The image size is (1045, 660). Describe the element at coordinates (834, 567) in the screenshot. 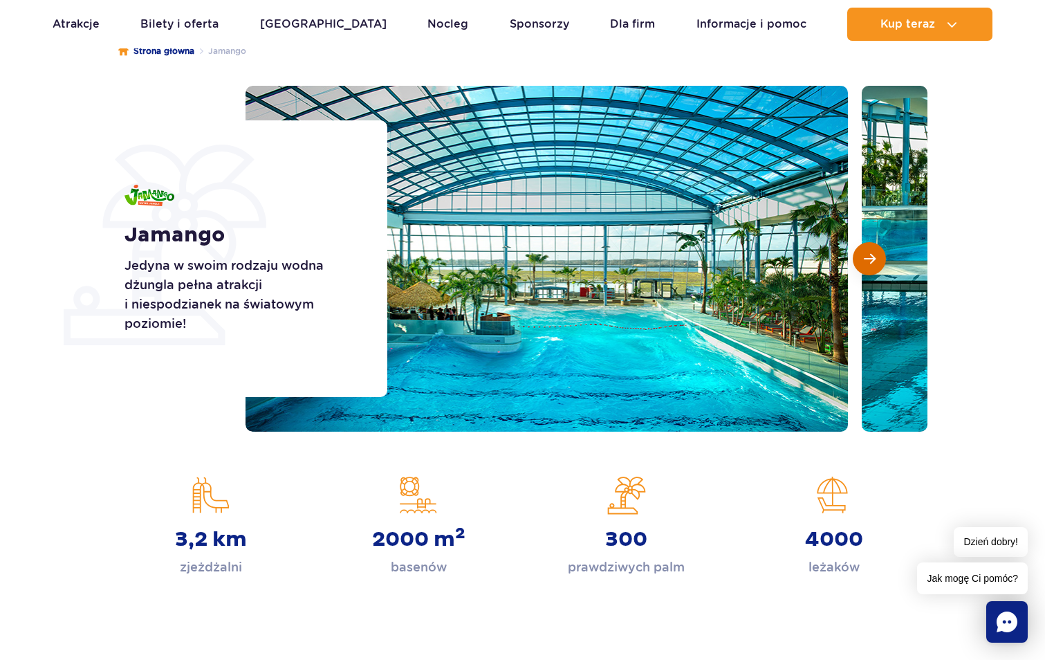

I see `p: leżaków` at that location.